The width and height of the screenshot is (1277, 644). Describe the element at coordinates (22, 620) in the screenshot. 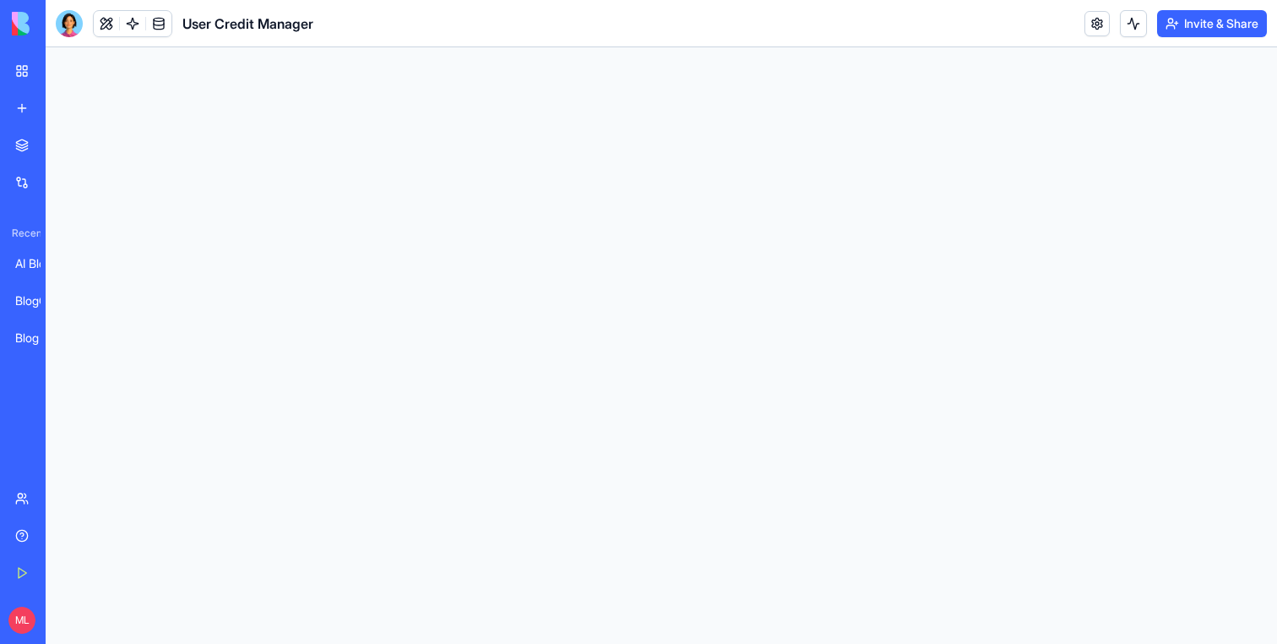

I see `span: ML` at that location.